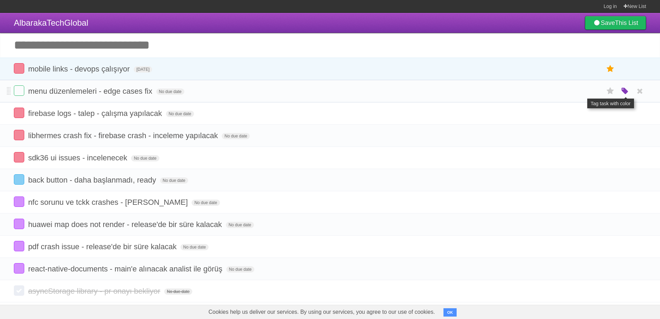 Image resolution: width=660 pixels, height=319 pixels. What do you see at coordinates (126, 268) in the screenshot?
I see `span: react-native-documents - main'e alınacak analist ile görüş` at bounding box center [126, 268].